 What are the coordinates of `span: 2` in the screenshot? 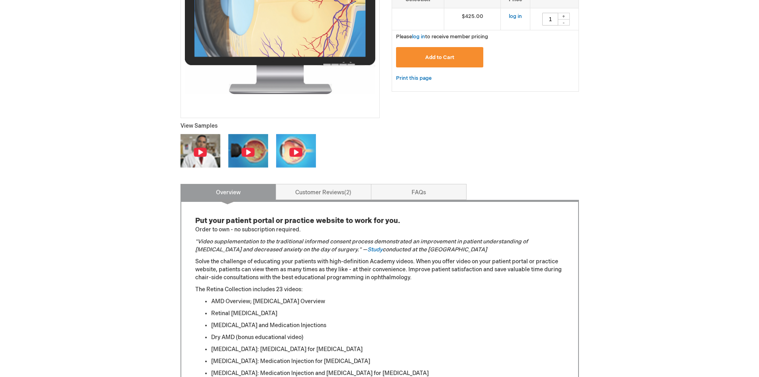 It's located at (348, 192).